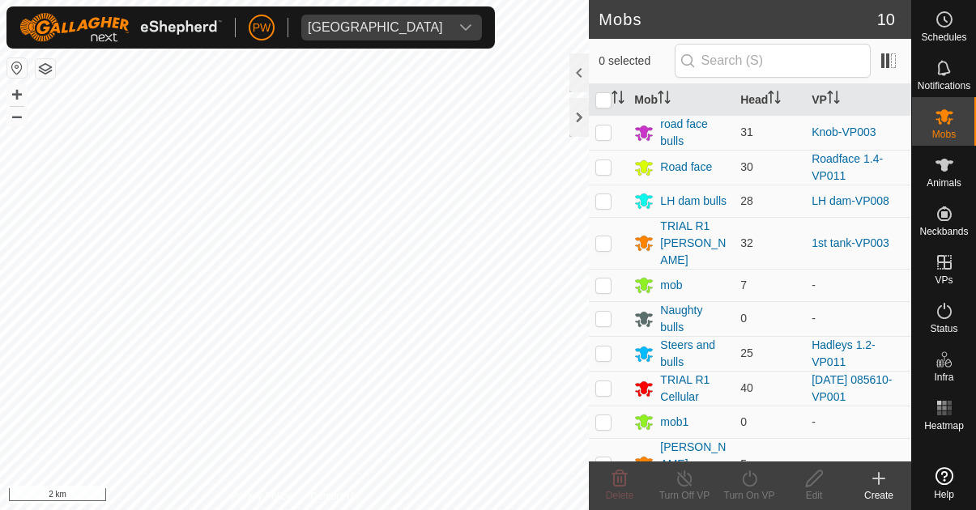 The width and height of the screenshot is (976, 510). Describe the element at coordinates (943, 232) in the screenshot. I see `span: Neckbands` at that location.